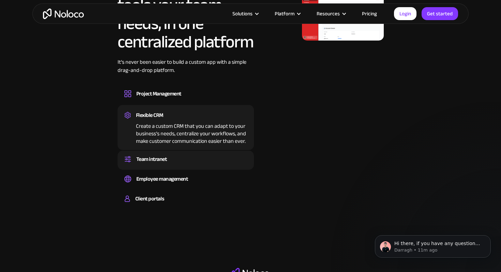  What do you see at coordinates (162, 179) in the screenshot?
I see `div: Employee management` at bounding box center [162, 179].